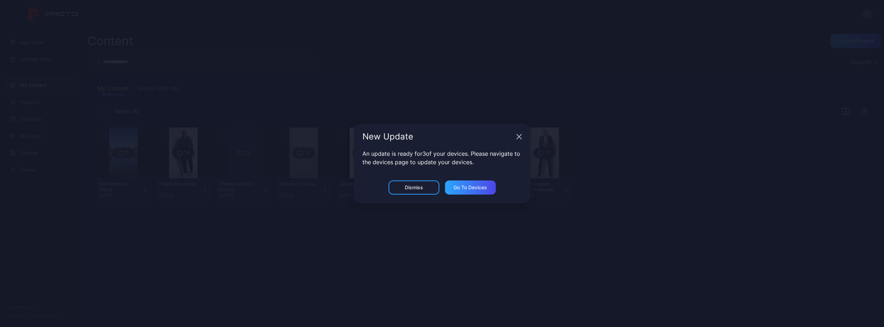 The width and height of the screenshot is (884, 327). I want to click on div: Dismiss, so click(414, 187).